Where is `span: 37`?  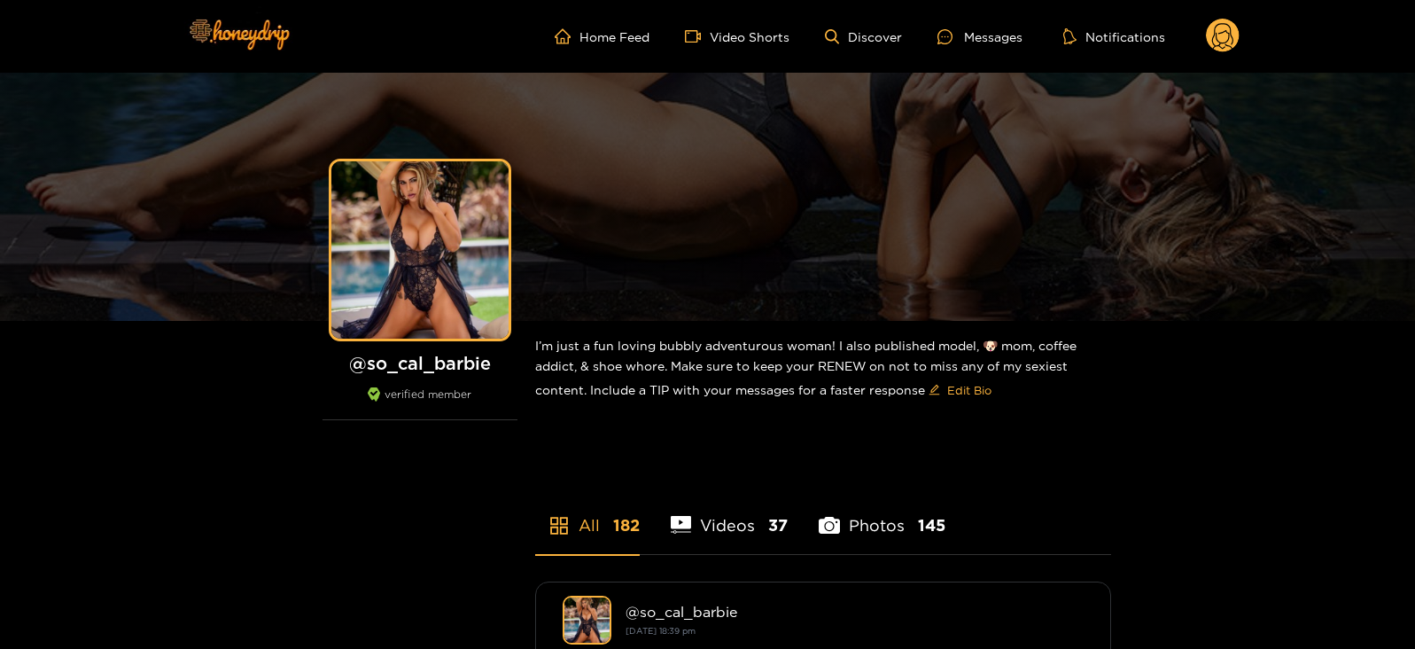 span: 37 is located at coordinates (778, 525).